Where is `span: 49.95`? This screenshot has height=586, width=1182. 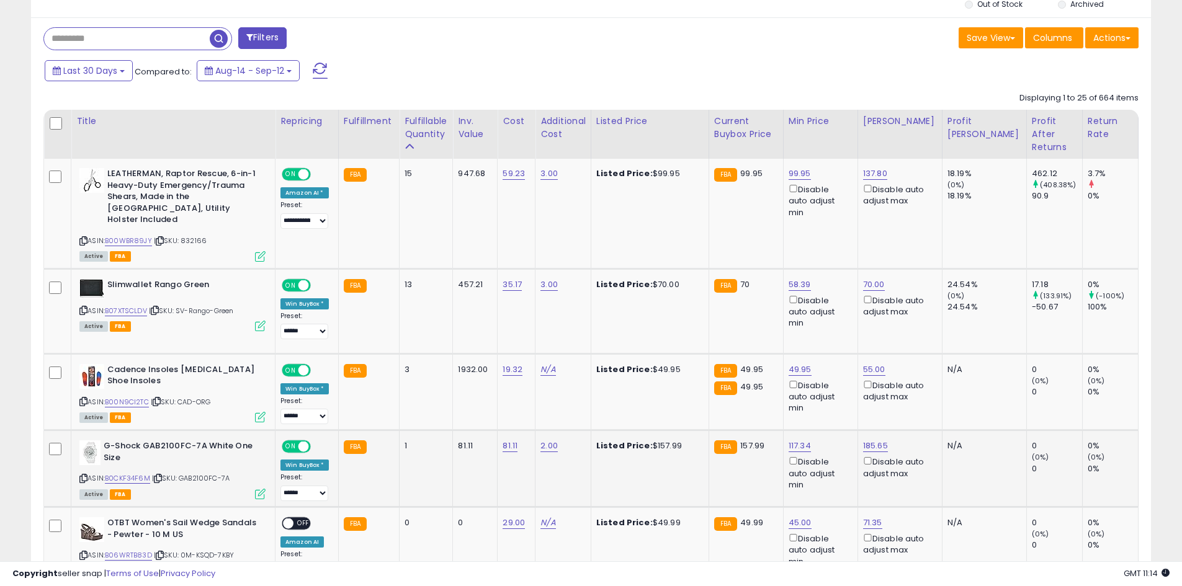 span: 49.95 is located at coordinates (751, 369).